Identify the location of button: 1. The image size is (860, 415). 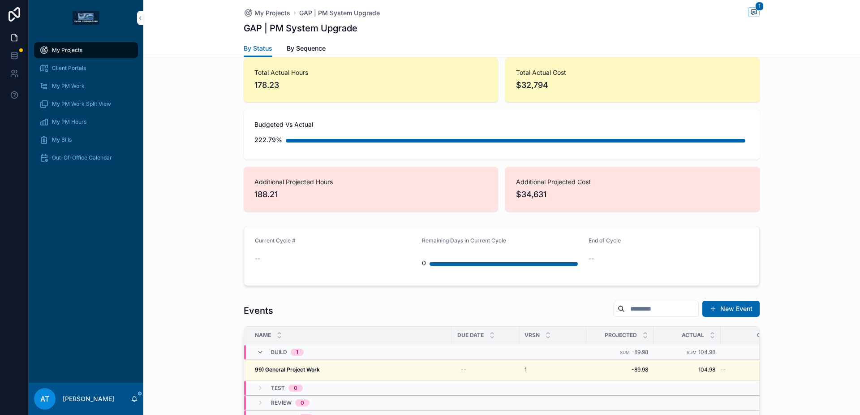
(754, 13).